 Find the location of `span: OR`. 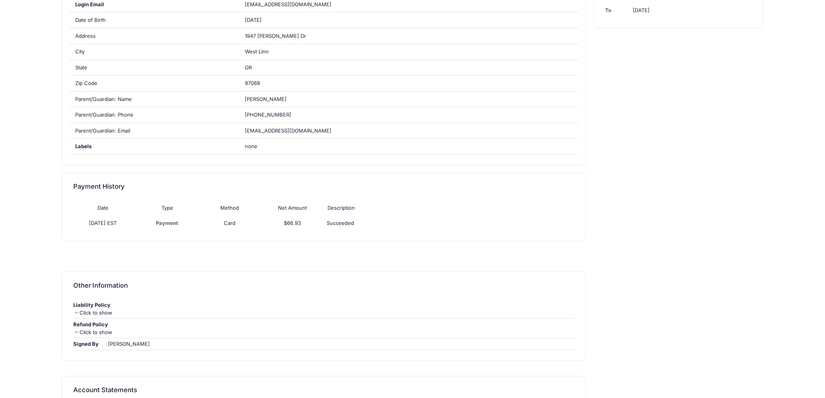

span: OR is located at coordinates (248, 67).